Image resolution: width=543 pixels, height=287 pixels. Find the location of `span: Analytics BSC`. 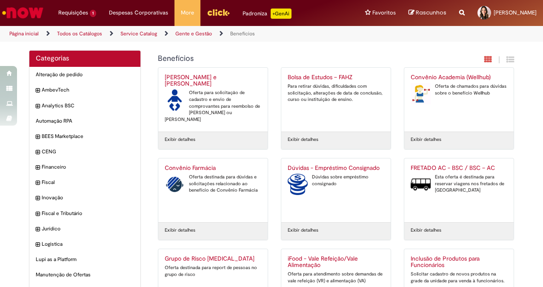

span: Analytics BSC is located at coordinates (88, 105).